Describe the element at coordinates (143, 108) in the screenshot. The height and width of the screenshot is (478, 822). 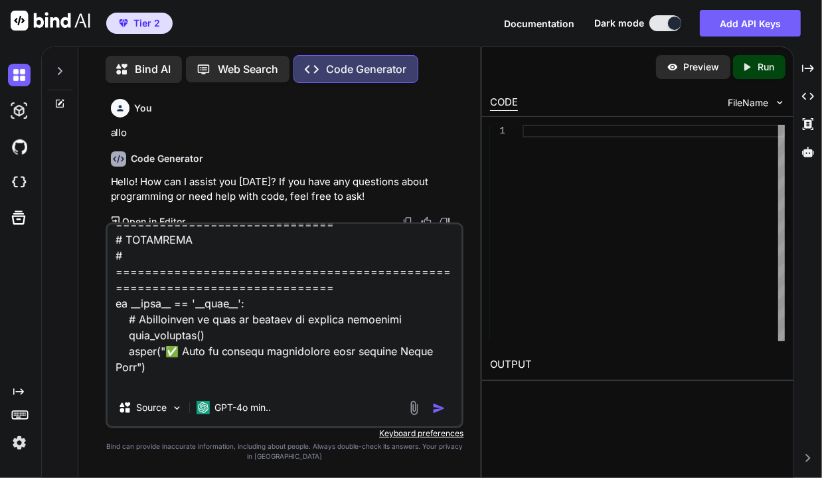
I see `h6: You` at that location.